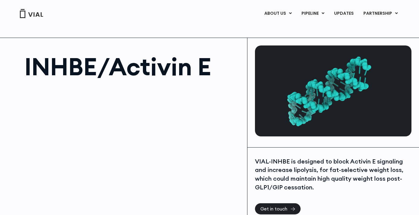 This screenshot has height=215, width=419. What do you see at coordinates (277, 209) in the screenshot?
I see `a: Get in touch` at bounding box center [277, 209].